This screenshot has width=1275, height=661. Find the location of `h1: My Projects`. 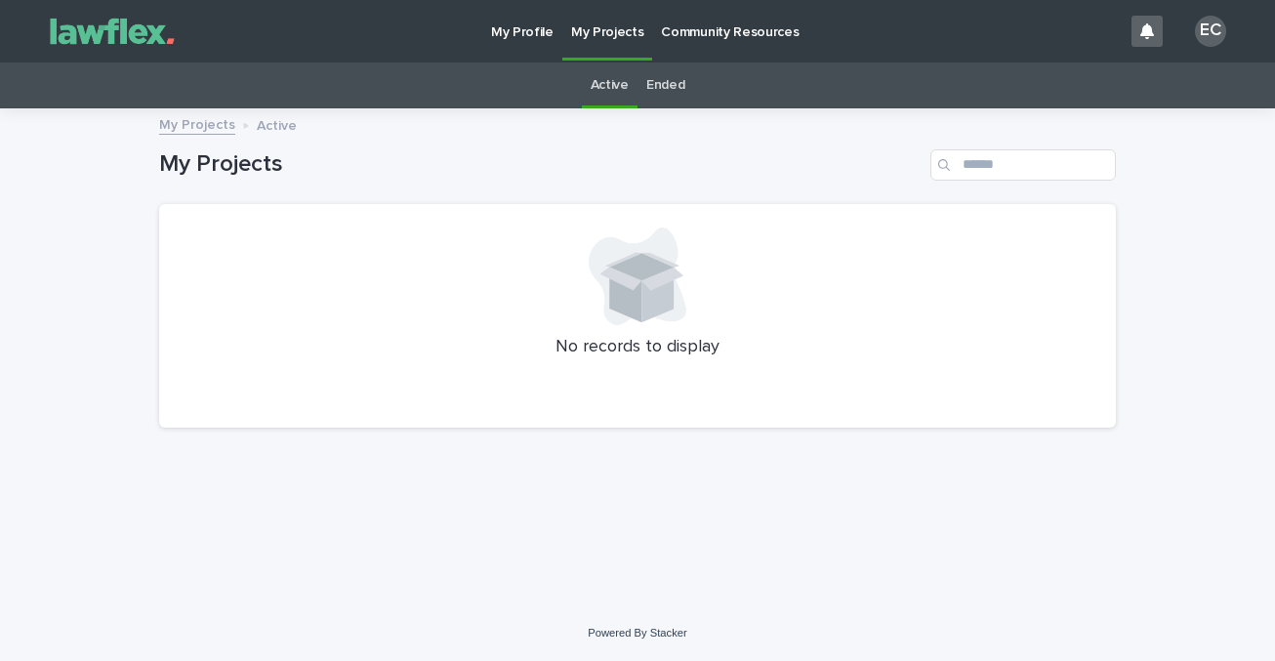

h1: My Projects is located at coordinates (541, 164).